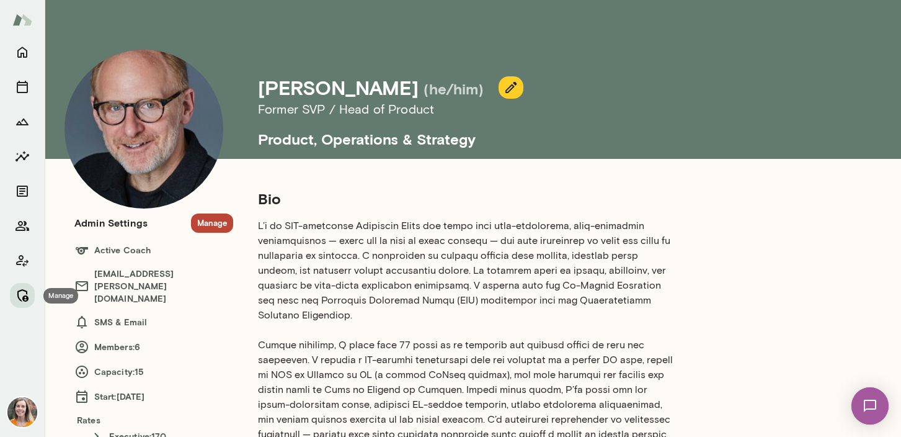  I want to click on button: Sessions, so click(22, 87).